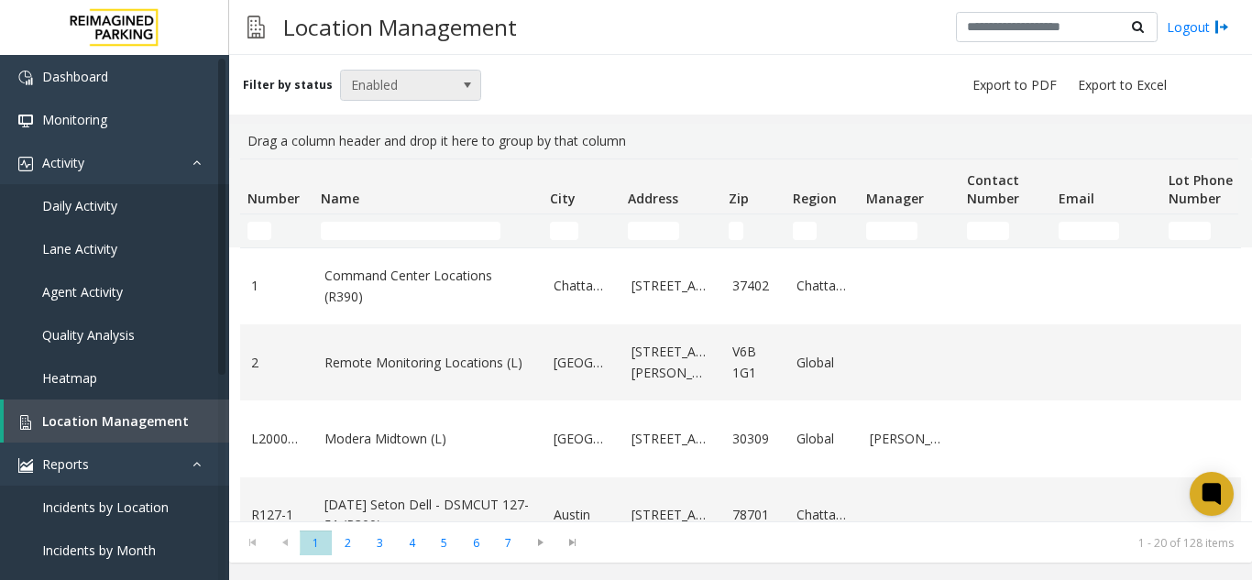 The width and height of the screenshot is (1252, 580). What do you see at coordinates (564, 231) in the screenshot?
I see `input: City Filter` at bounding box center [564, 231].